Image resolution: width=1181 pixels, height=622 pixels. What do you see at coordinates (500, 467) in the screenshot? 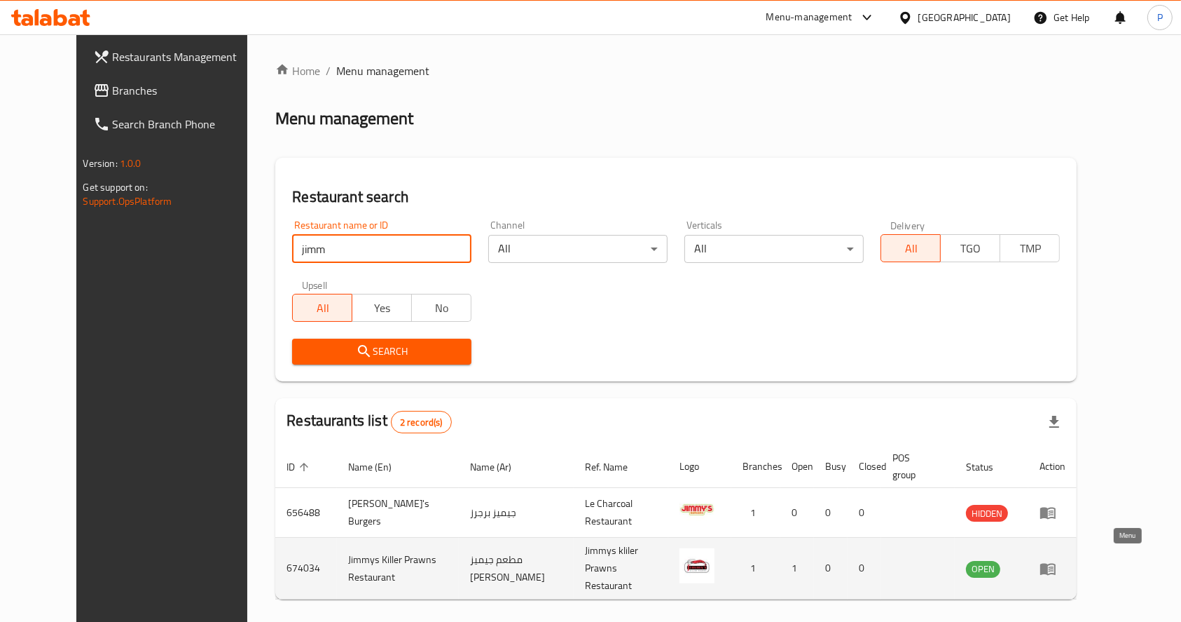
I see `span: Name (Ar)` at bounding box center [500, 467].